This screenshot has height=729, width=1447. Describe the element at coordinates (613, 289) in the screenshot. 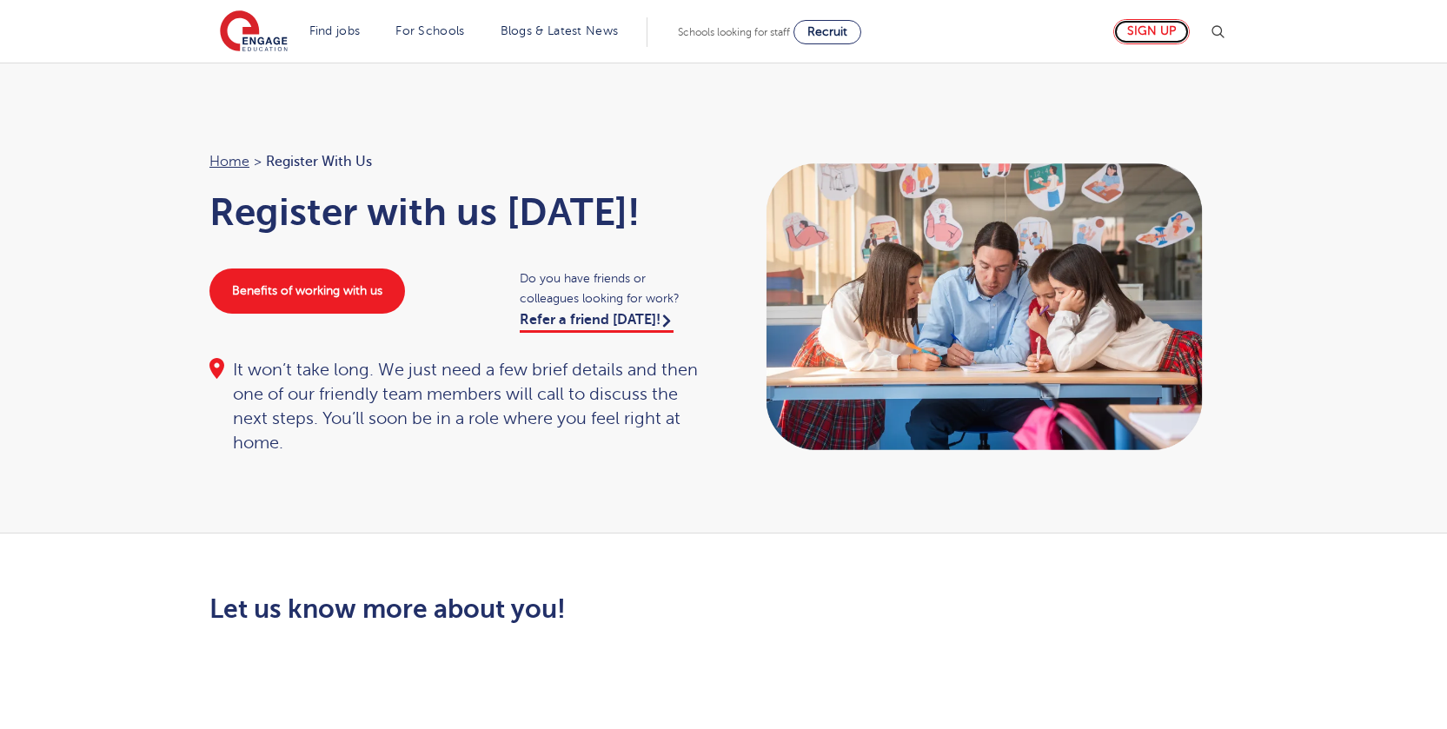

I see `span: Do you have friends or colleagues looking for work?` at that location.